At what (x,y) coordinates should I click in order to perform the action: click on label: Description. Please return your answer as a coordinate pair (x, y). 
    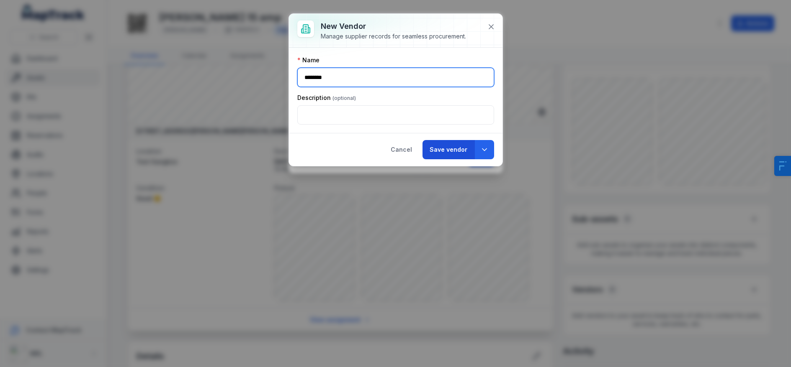
    Looking at the image, I should click on (326, 98).